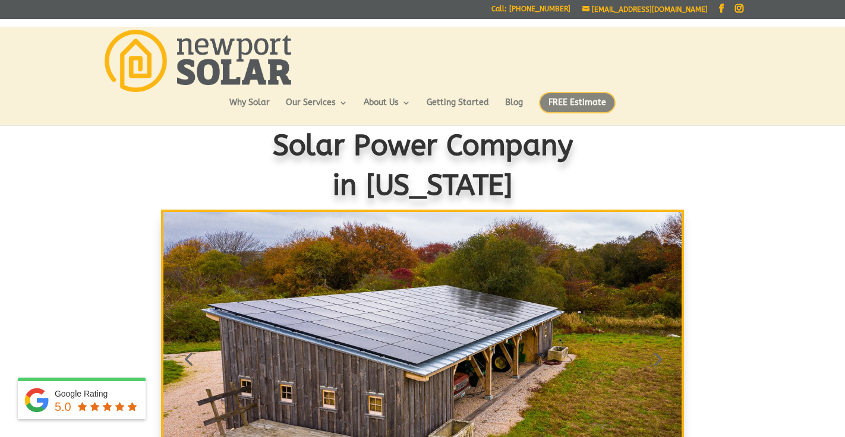 The width and height of the screenshot is (845, 437). I want to click on a: Getting Started, so click(458, 109).